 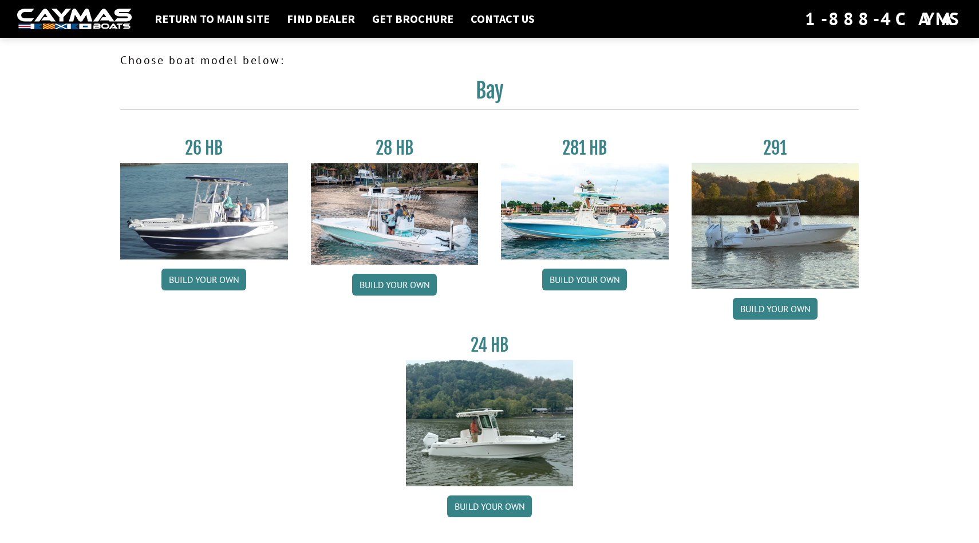 I want to click on a: Find Dealer, so click(x=321, y=19).